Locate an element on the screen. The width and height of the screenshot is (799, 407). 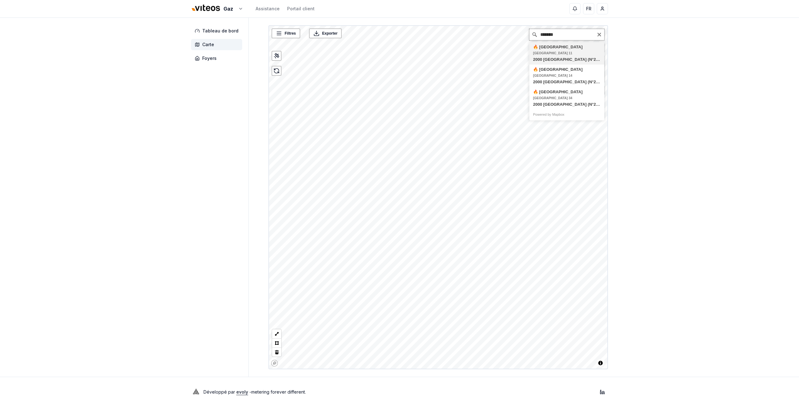
span: Carte is located at coordinates (208, 45).